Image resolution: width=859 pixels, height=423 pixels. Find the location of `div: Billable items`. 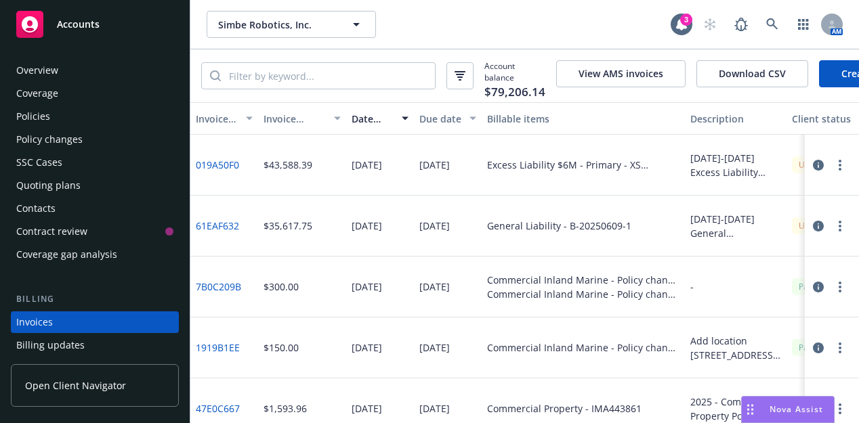

div: Billable items is located at coordinates (583, 119).